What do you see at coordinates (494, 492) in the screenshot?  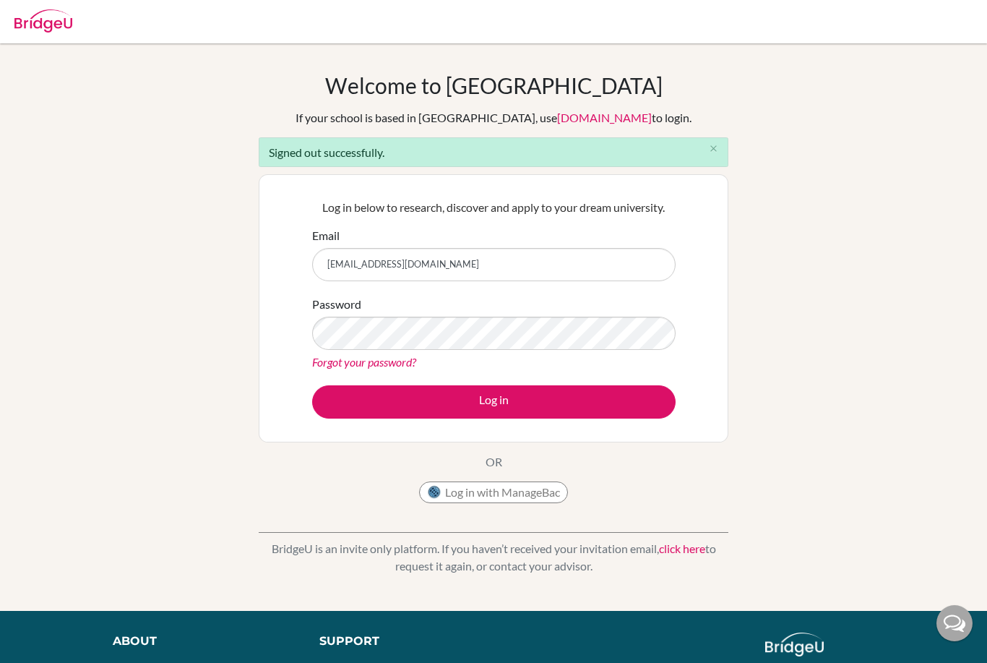 I see `button: Log in with ManageBac` at bounding box center [494, 492].